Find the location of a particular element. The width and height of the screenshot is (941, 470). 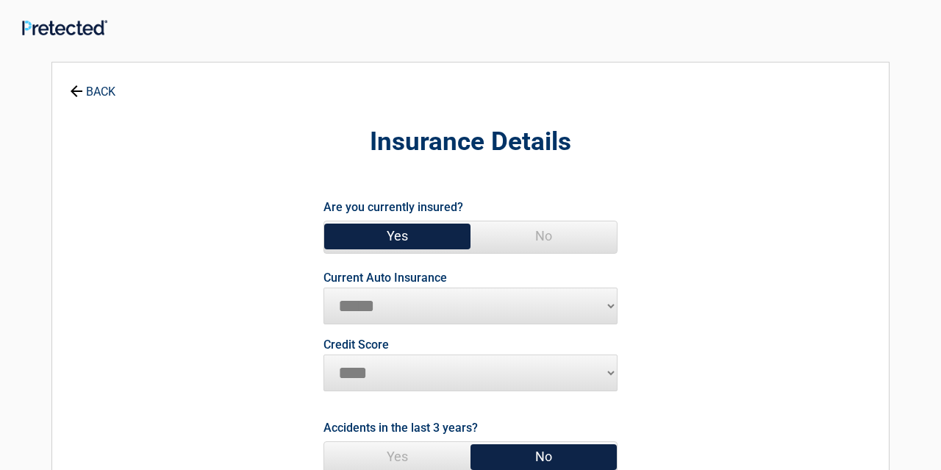

span: Yes is located at coordinates (397, 236).